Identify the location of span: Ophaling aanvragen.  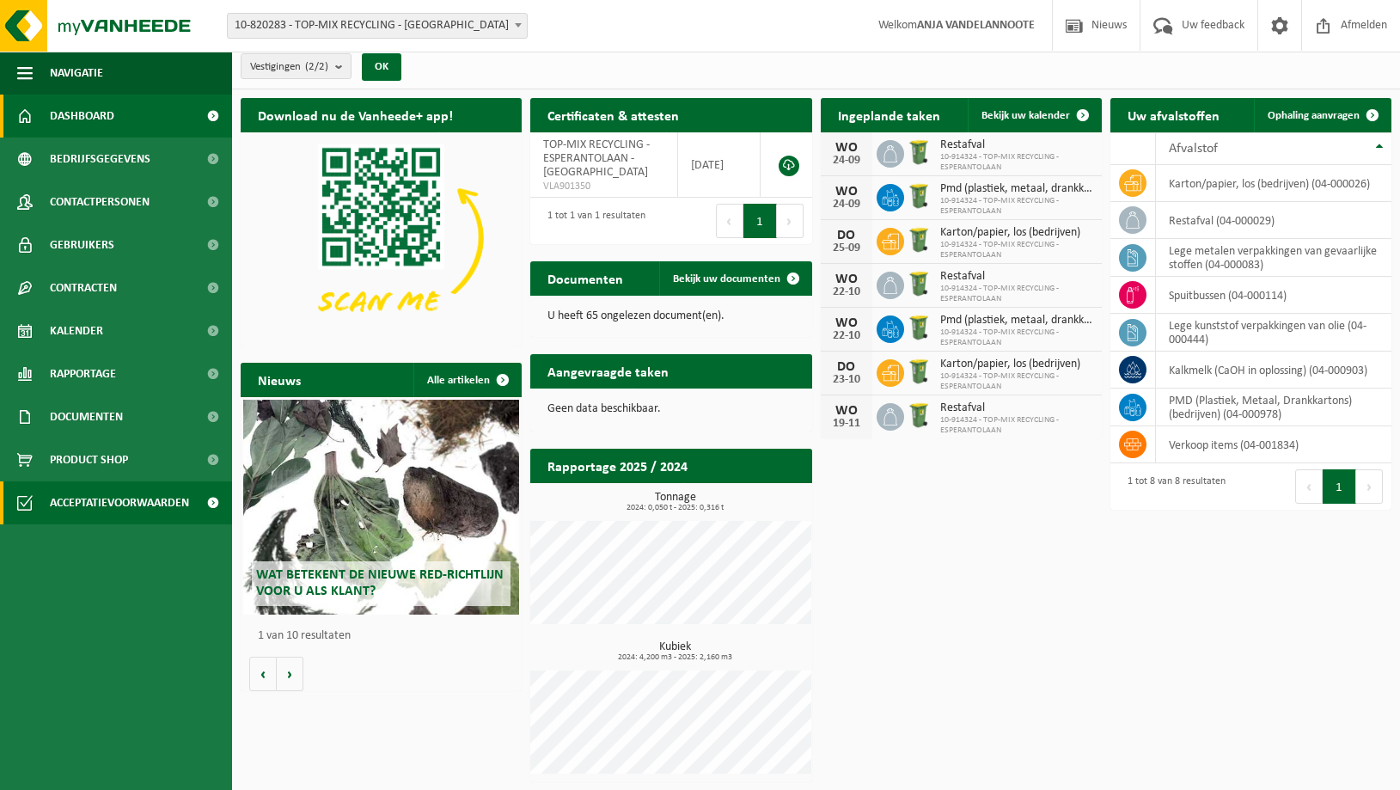
(1313, 115).